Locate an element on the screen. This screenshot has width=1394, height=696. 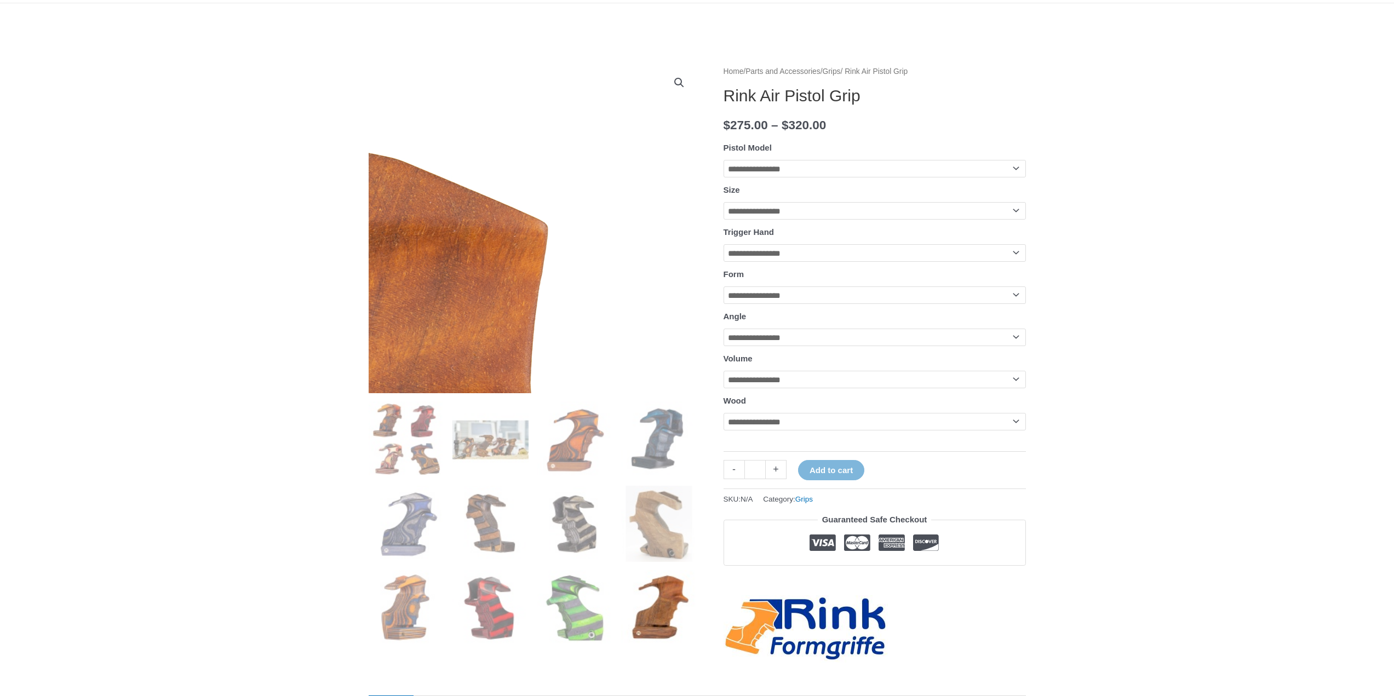
bdi: 275.00 is located at coordinates (745, 125).